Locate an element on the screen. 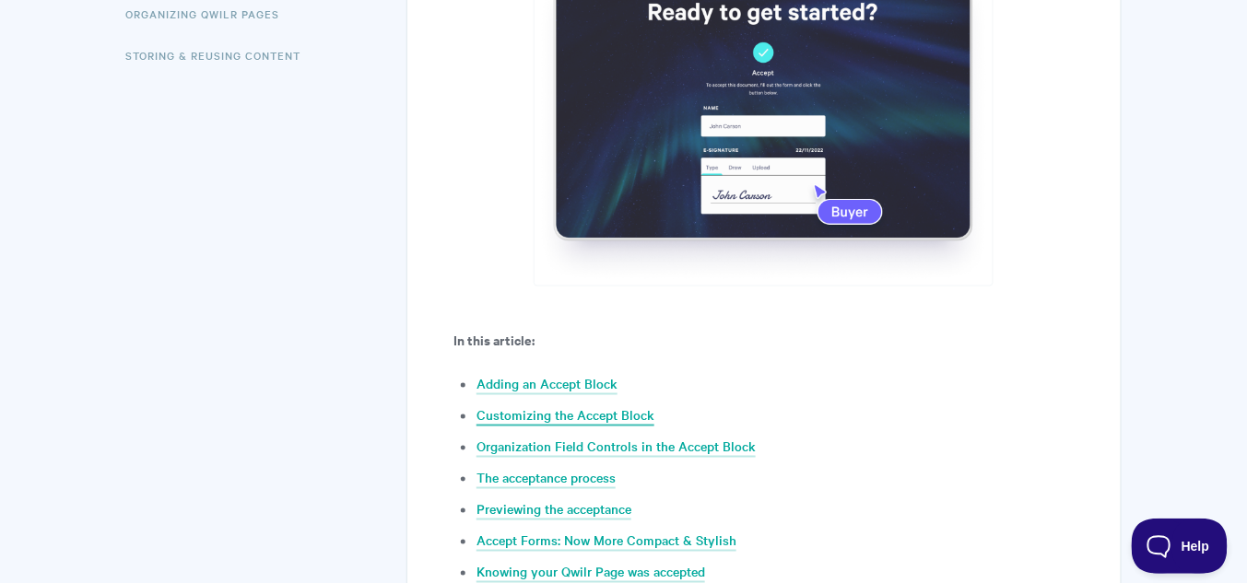 The width and height of the screenshot is (1247, 583). a: Storing & Reusing Content is located at coordinates (220, 55).